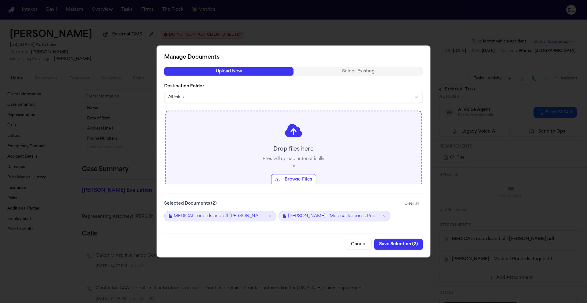 The image size is (587, 303). What do you see at coordinates (293, 180) in the screenshot?
I see `button: Browse Files` at bounding box center [293, 180].